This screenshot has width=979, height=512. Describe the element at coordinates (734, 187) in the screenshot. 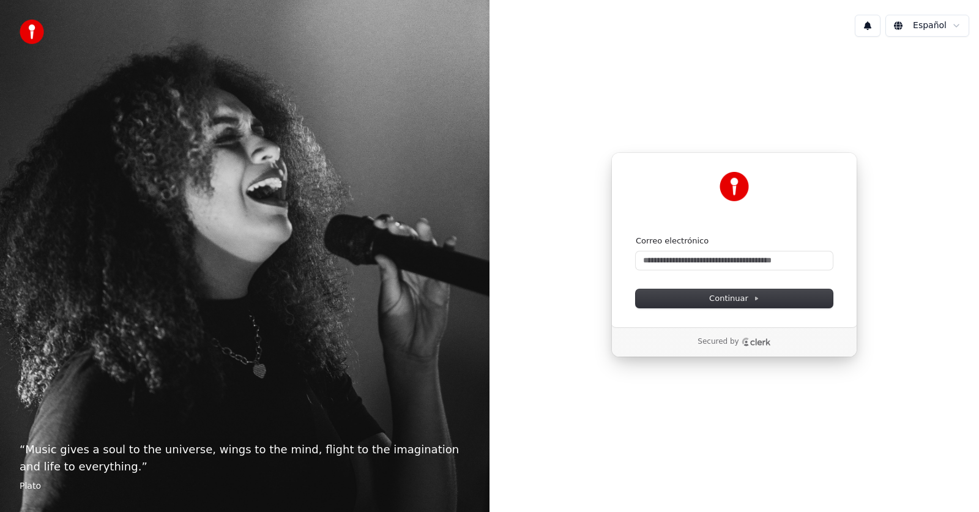

I see `img: Youka` at that location.